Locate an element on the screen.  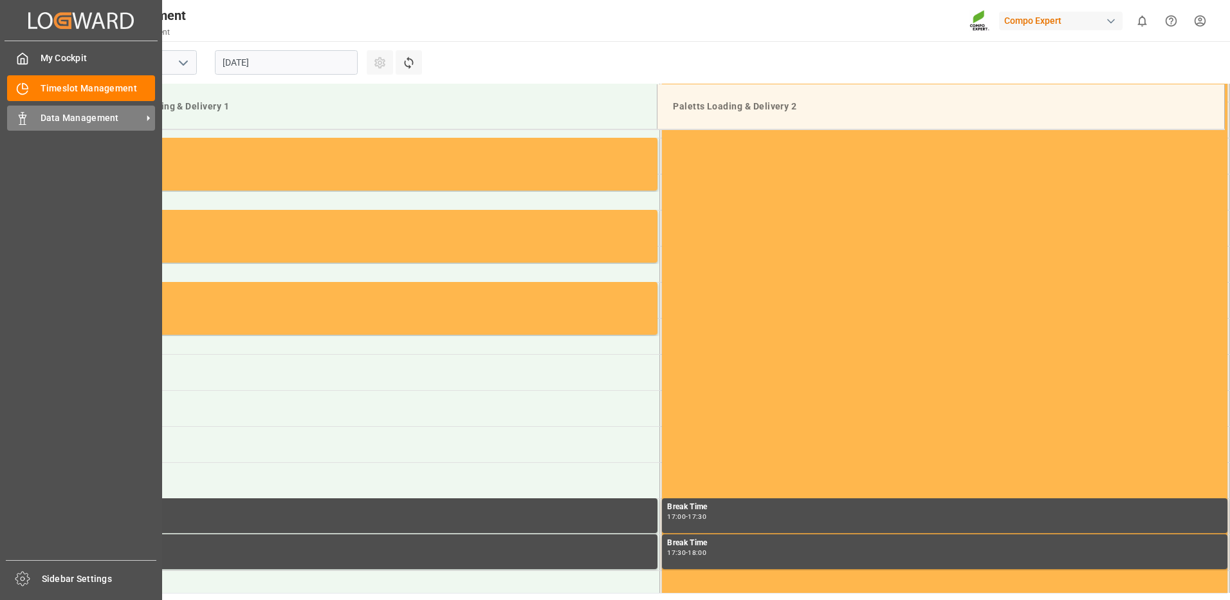
div: Compo Expert is located at coordinates (1061, 21).